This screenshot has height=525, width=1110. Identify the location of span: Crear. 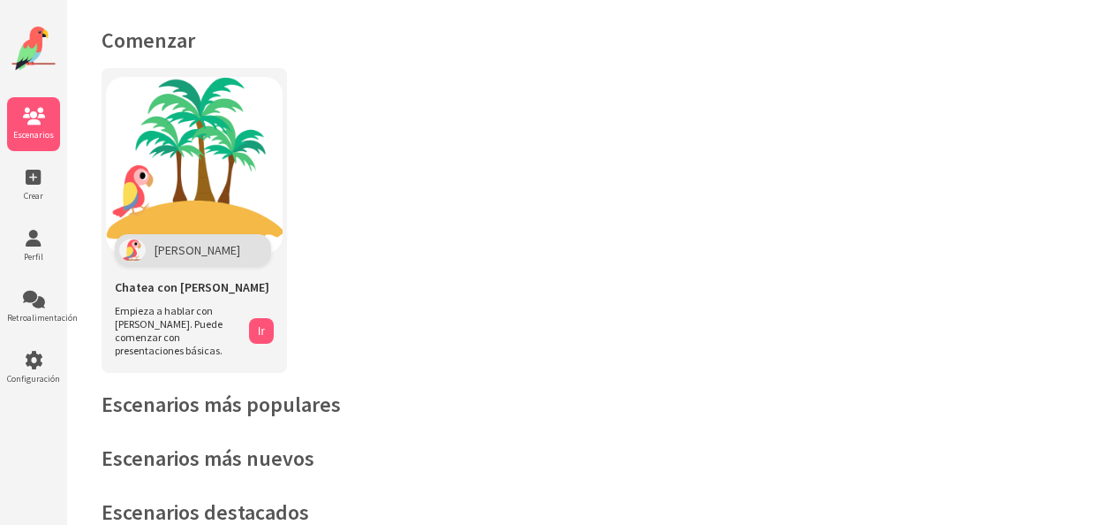
(34, 195).